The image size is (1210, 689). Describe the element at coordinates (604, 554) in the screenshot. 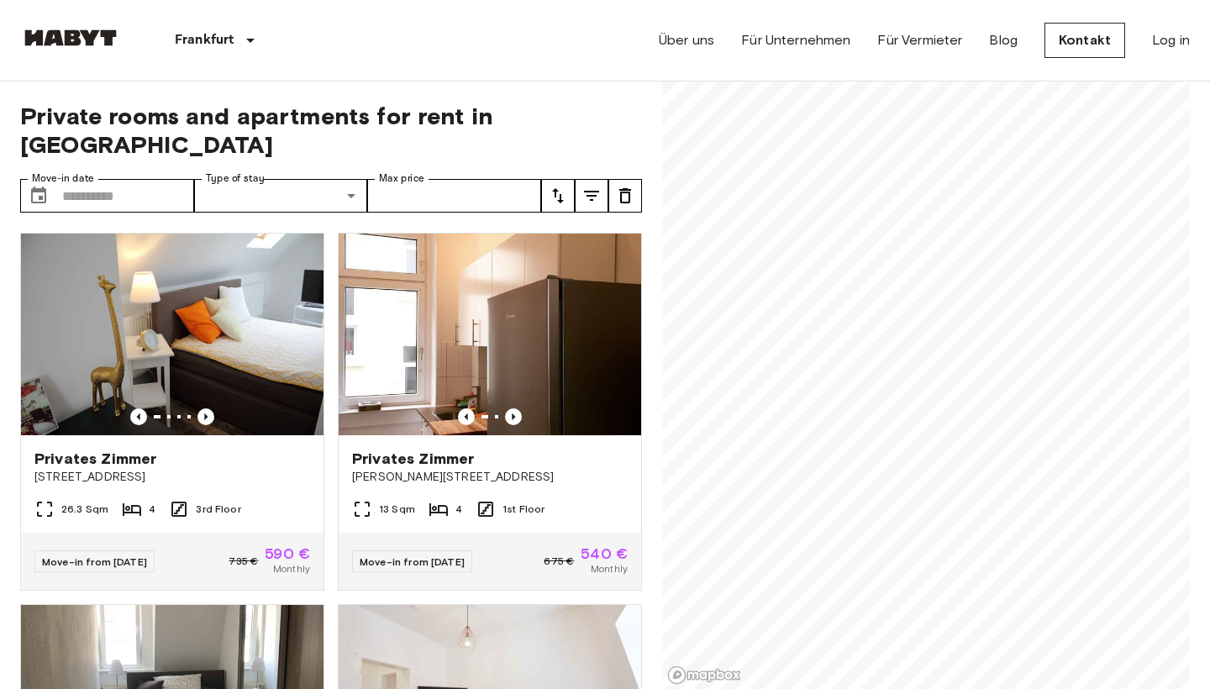

I see `span: 540 €` at that location.